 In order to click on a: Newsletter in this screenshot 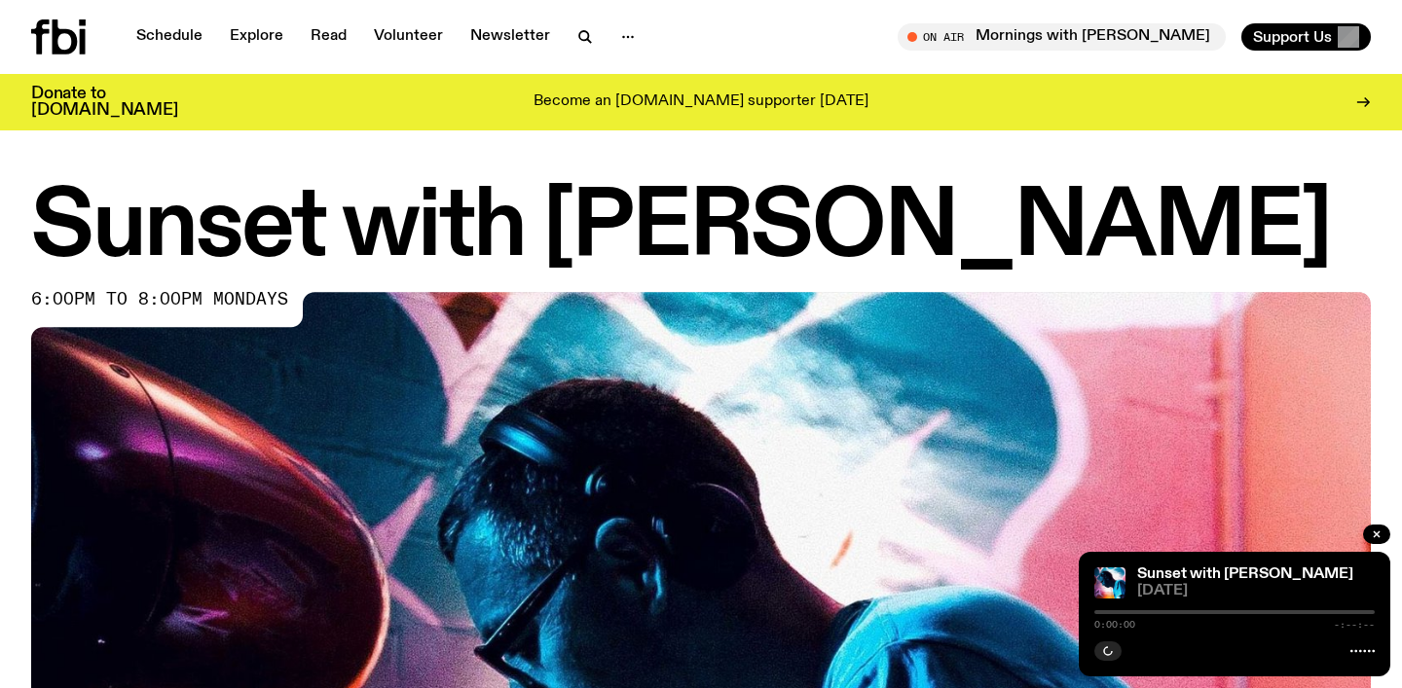, I will do `click(510, 37)`.